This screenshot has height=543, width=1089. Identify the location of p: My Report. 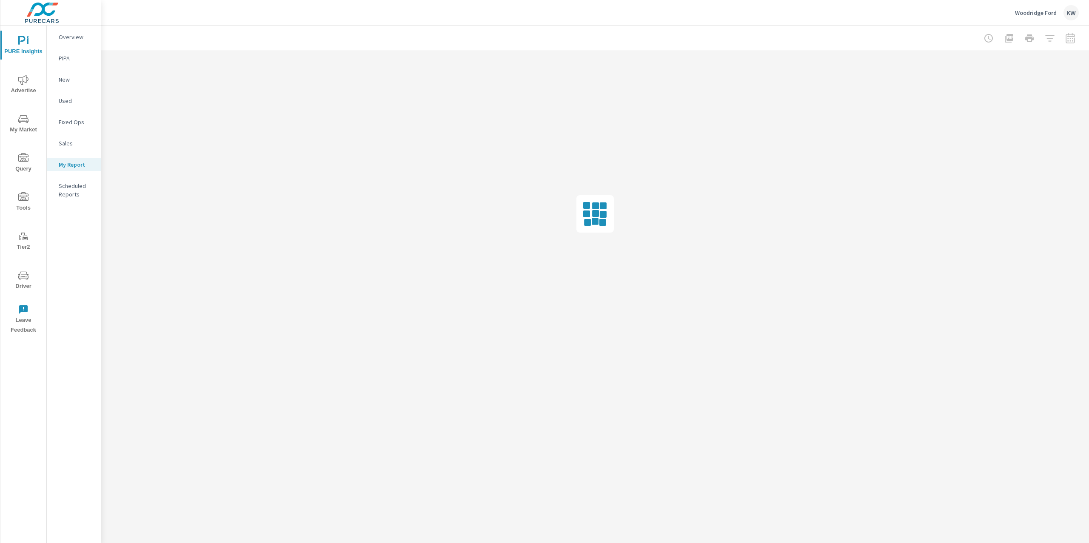
(76, 165).